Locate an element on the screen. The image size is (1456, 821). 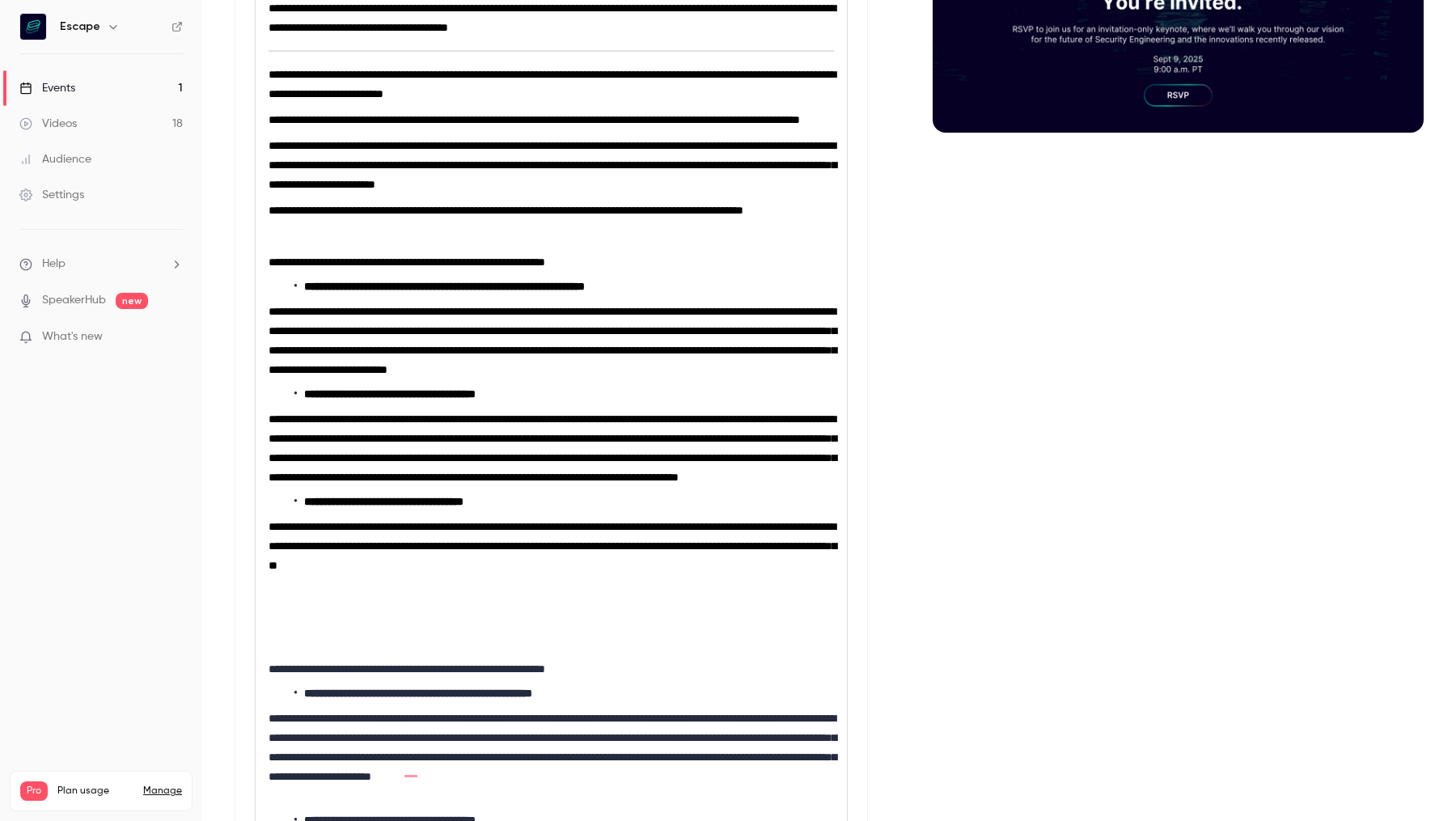
span: Help is located at coordinates (54, 264).